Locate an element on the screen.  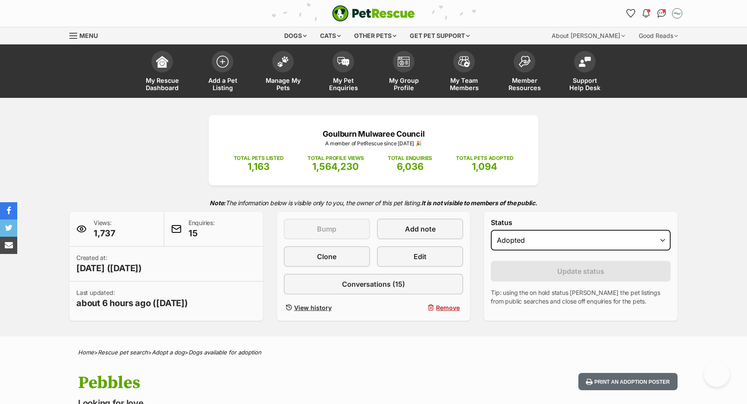
p: Enquiries: is located at coordinates (201, 229).